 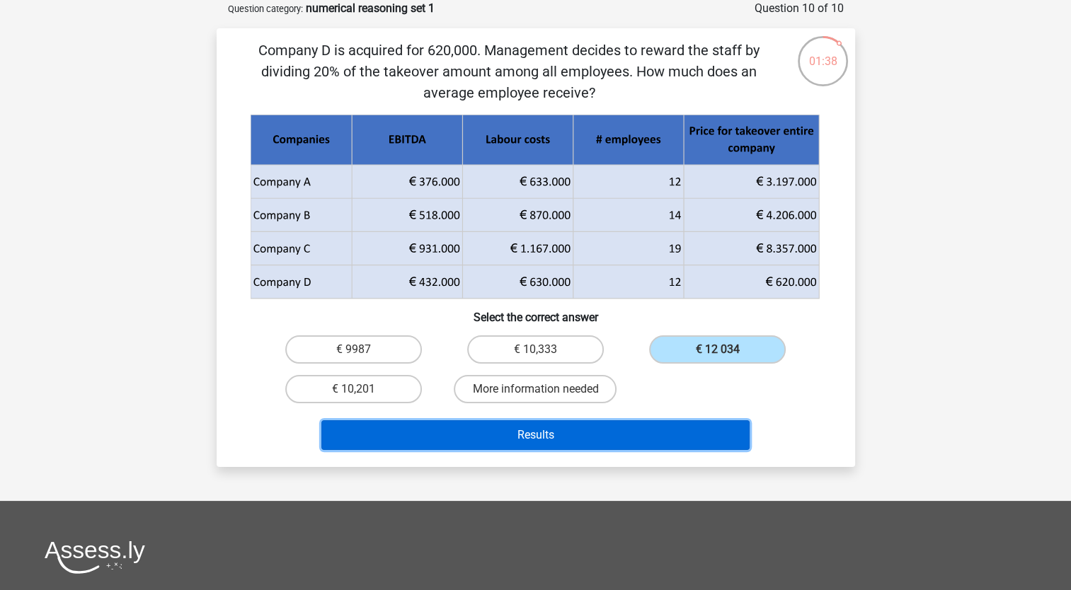 I want to click on label: More information needed, so click(x=535, y=389).